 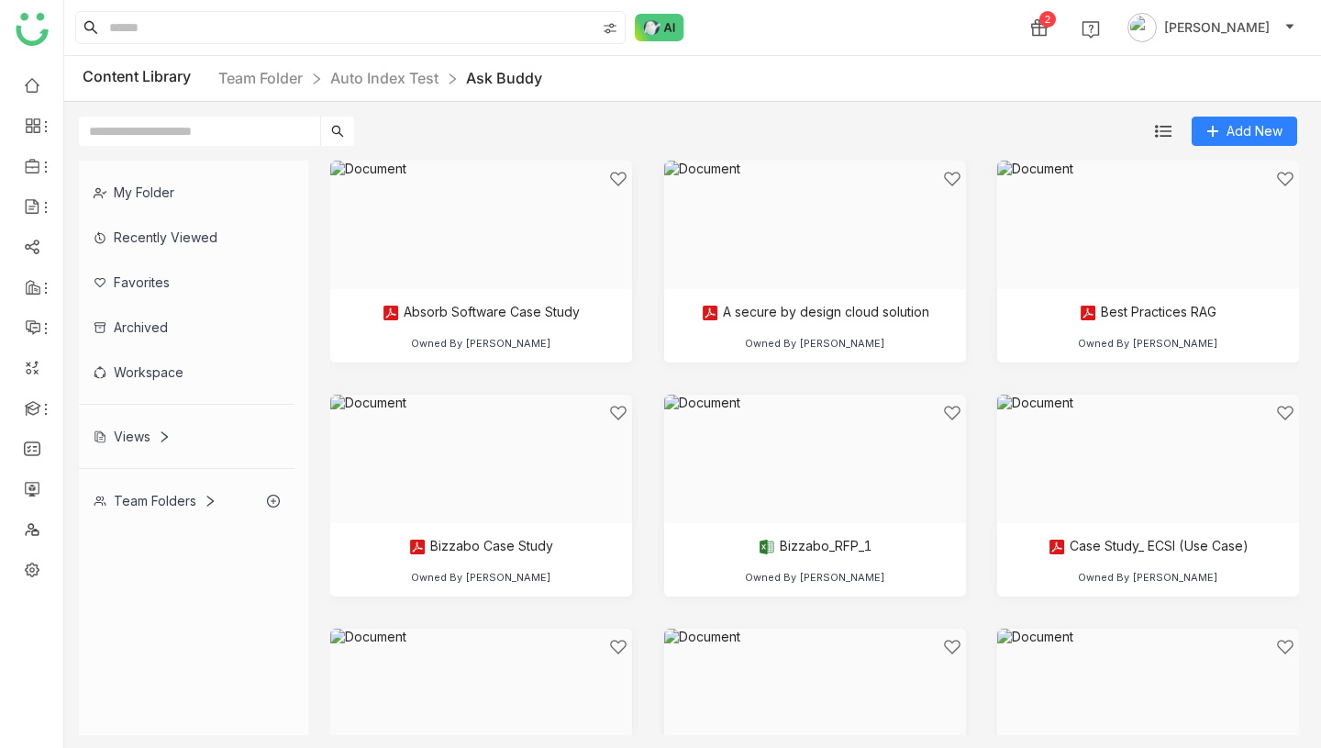 What do you see at coordinates (1147, 547) in the screenshot?
I see `div: Case Study_ ECSI (Use Case)` at bounding box center [1147, 547].